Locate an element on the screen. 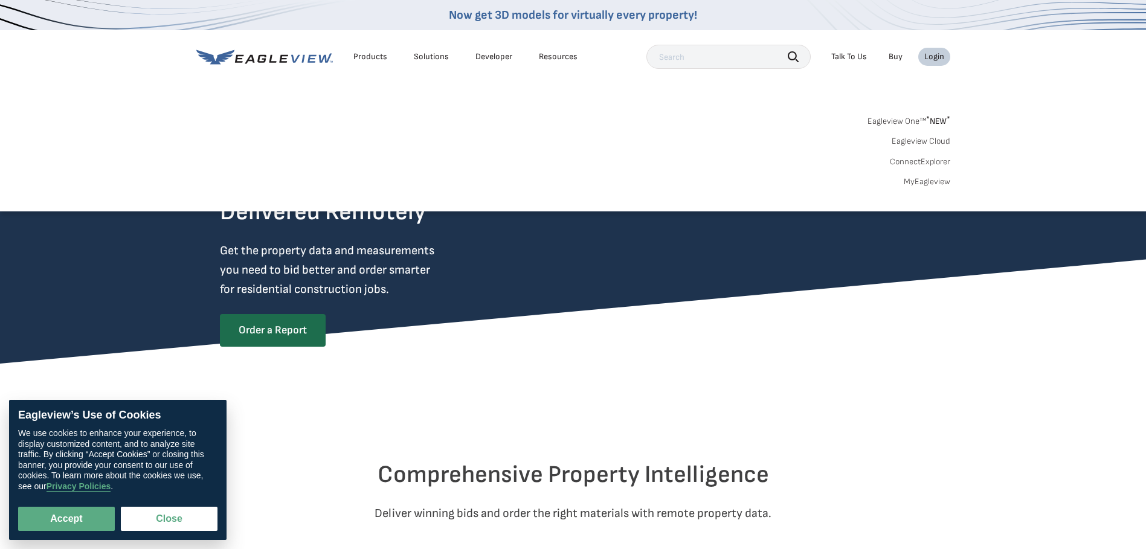 This screenshot has width=1146, height=549. a: Buy is located at coordinates (895, 57).